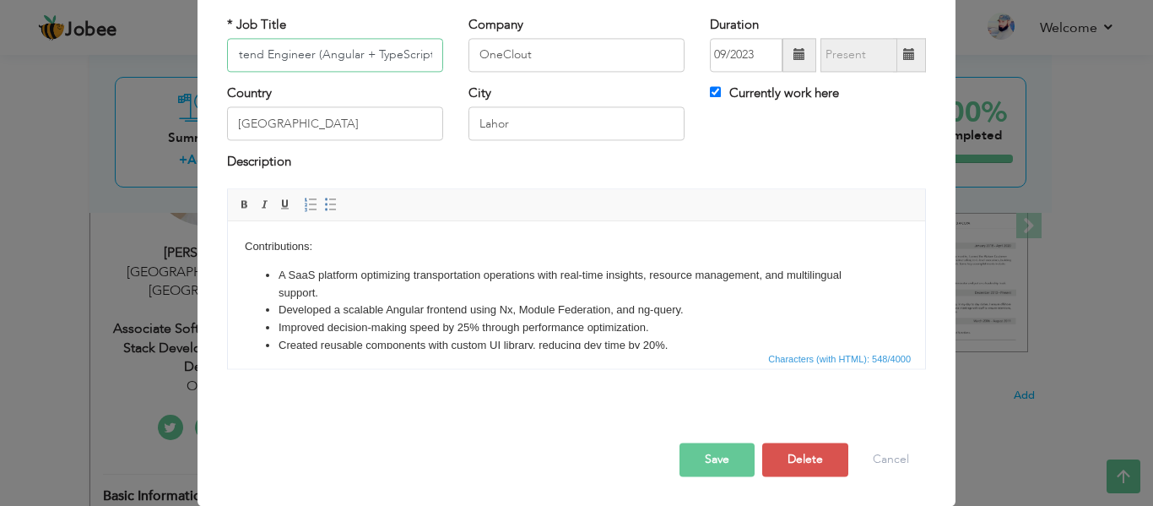 The image size is (1153, 506). Describe the element at coordinates (774, 93) in the screenshot. I see `label: Currently work here` at that location.